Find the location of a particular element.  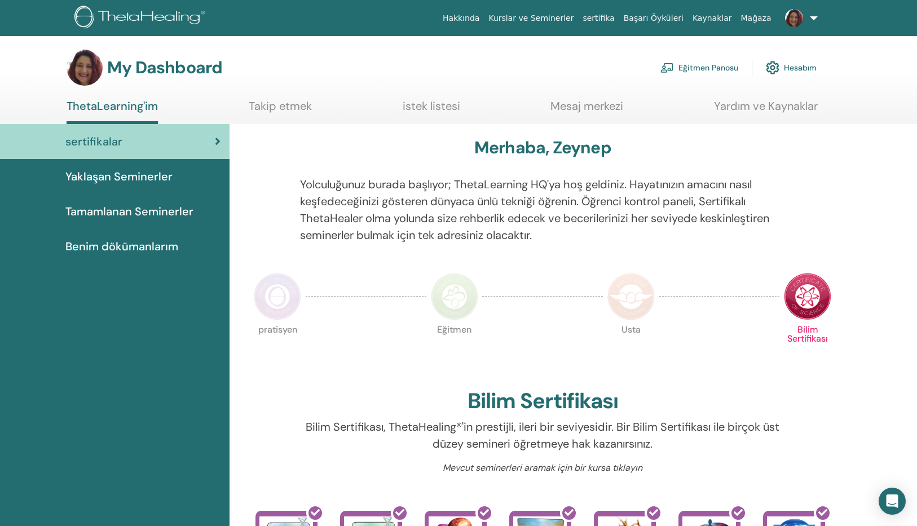

a: Kaynaklar is located at coordinates (712, 18).